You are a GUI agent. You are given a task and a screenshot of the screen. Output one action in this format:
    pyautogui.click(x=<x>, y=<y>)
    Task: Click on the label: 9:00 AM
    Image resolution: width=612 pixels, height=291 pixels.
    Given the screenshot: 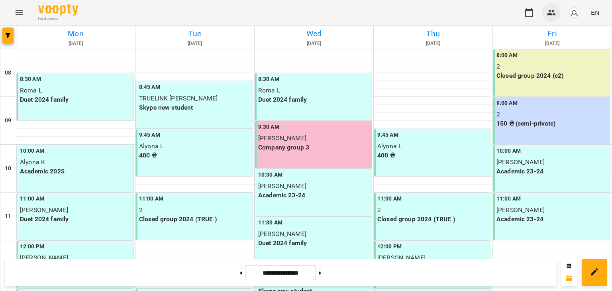 What is the action you would take?
    pyautogui.click(x=507, y=103)
    